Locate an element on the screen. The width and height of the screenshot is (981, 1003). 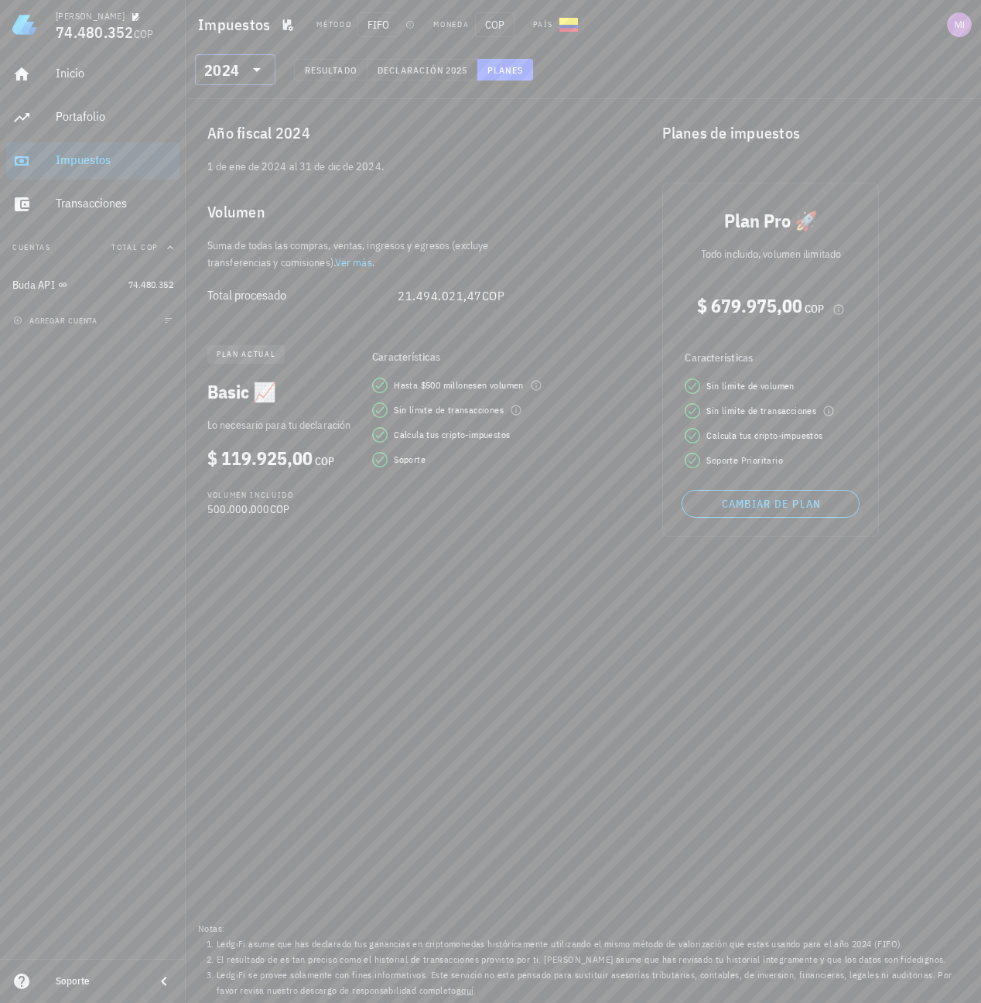
span: $ 119.925,00 is located at coordinates (260, 458).